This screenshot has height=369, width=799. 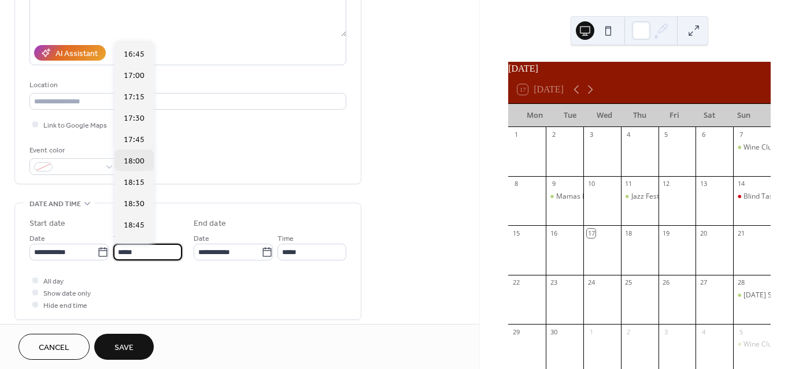 I want to click on div: 8, so click(x=516, y=184).